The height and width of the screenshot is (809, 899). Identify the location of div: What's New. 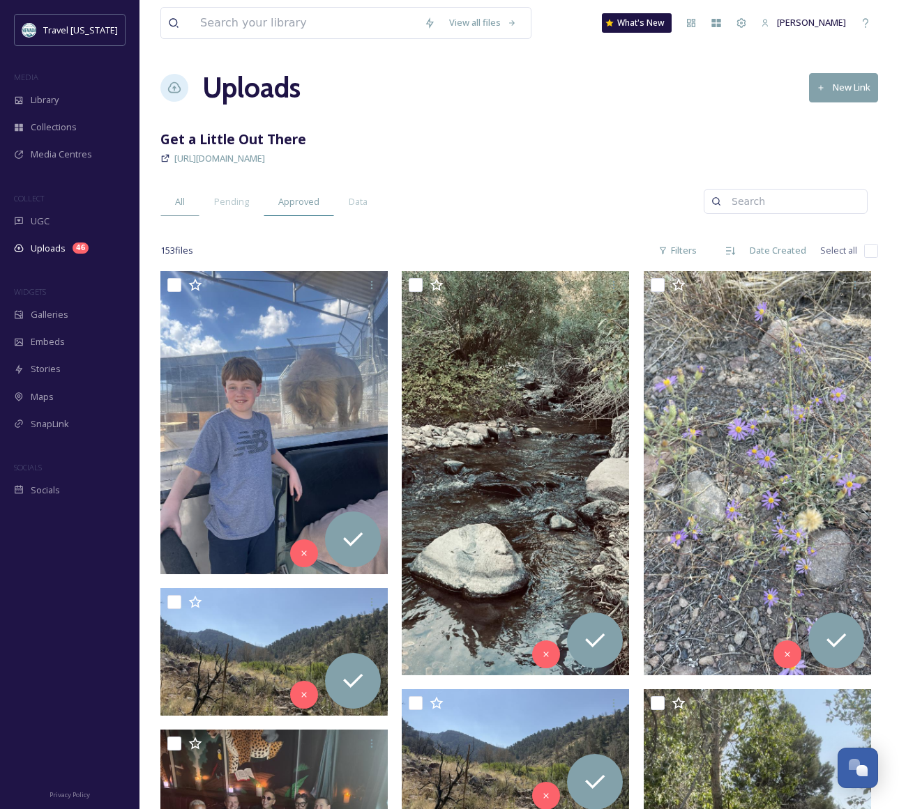
(637, 23).